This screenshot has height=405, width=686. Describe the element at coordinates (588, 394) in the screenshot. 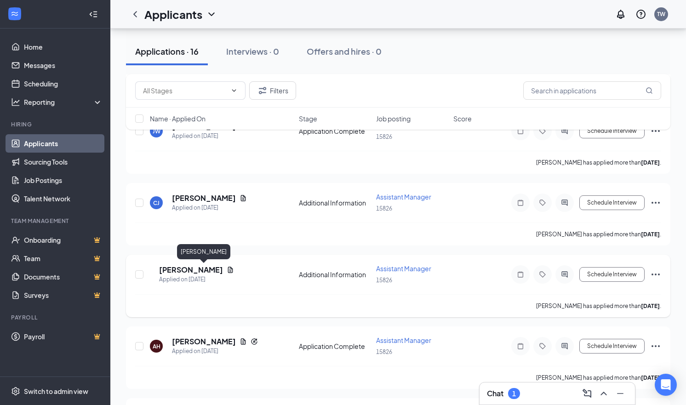

I see `button: ComposeMessage` at that location.